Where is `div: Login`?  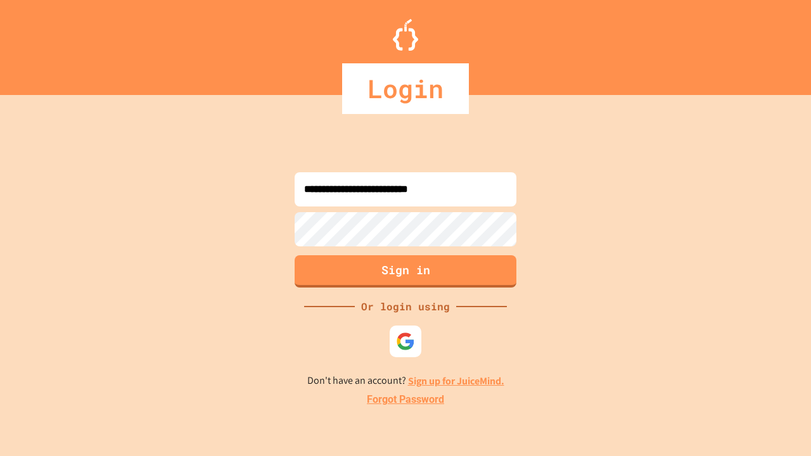
div: Login is located at coordinates (406, 89).